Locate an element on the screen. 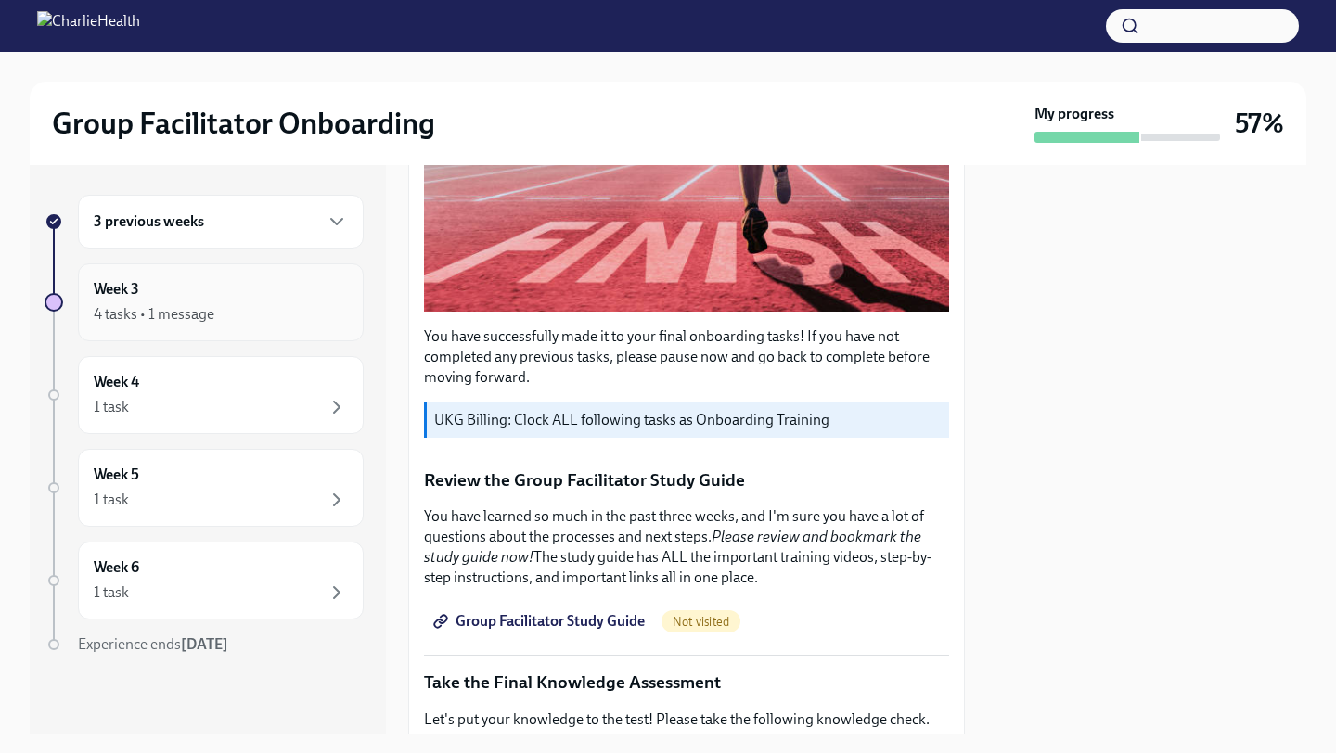  h3: 57% is located at coordinates (1259, 123).